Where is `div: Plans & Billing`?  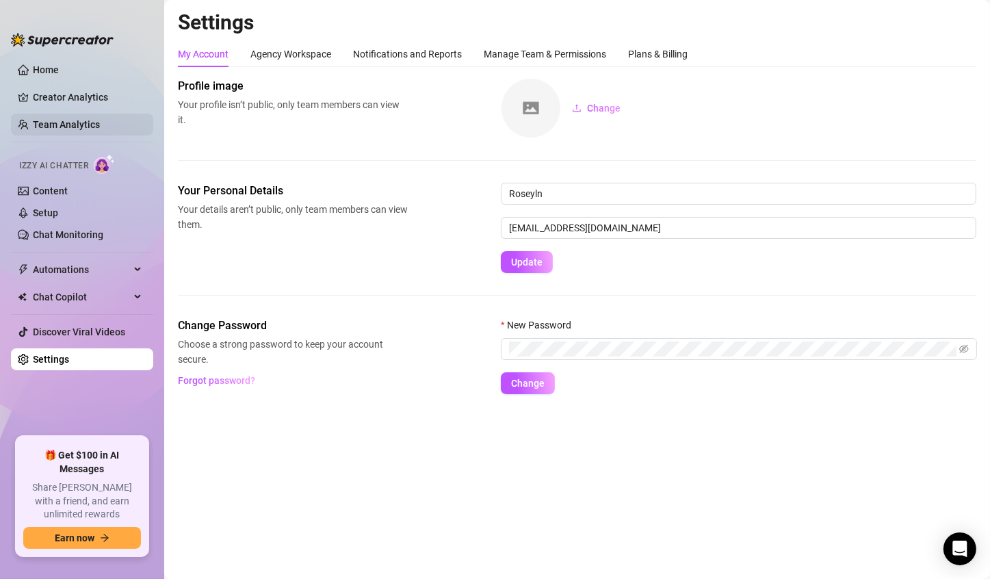
div: Plans & Billing is located at coordinates (658, 54).